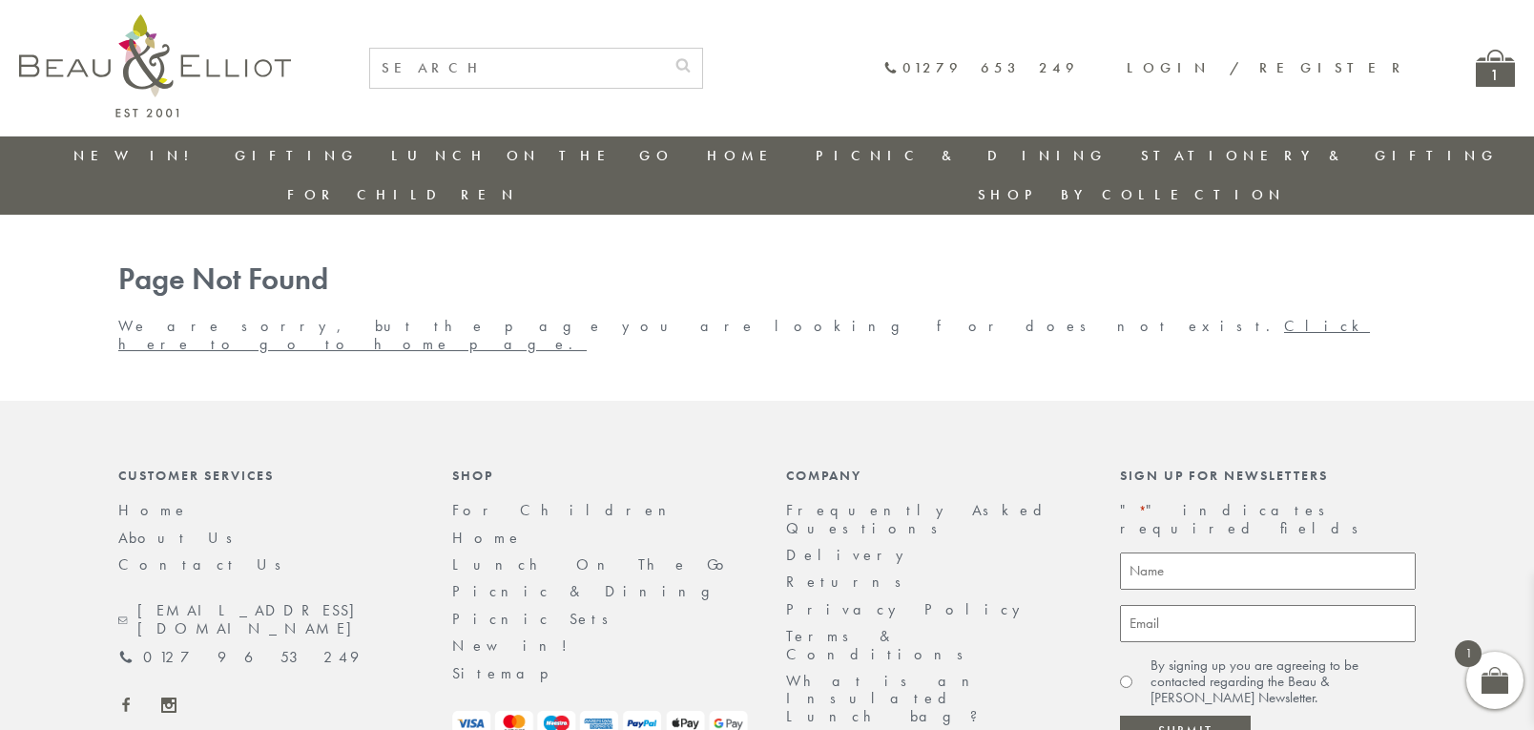 The height and width of the screenshot is (730, 1534). I want to click on a: Delivery, so click(850, 554).